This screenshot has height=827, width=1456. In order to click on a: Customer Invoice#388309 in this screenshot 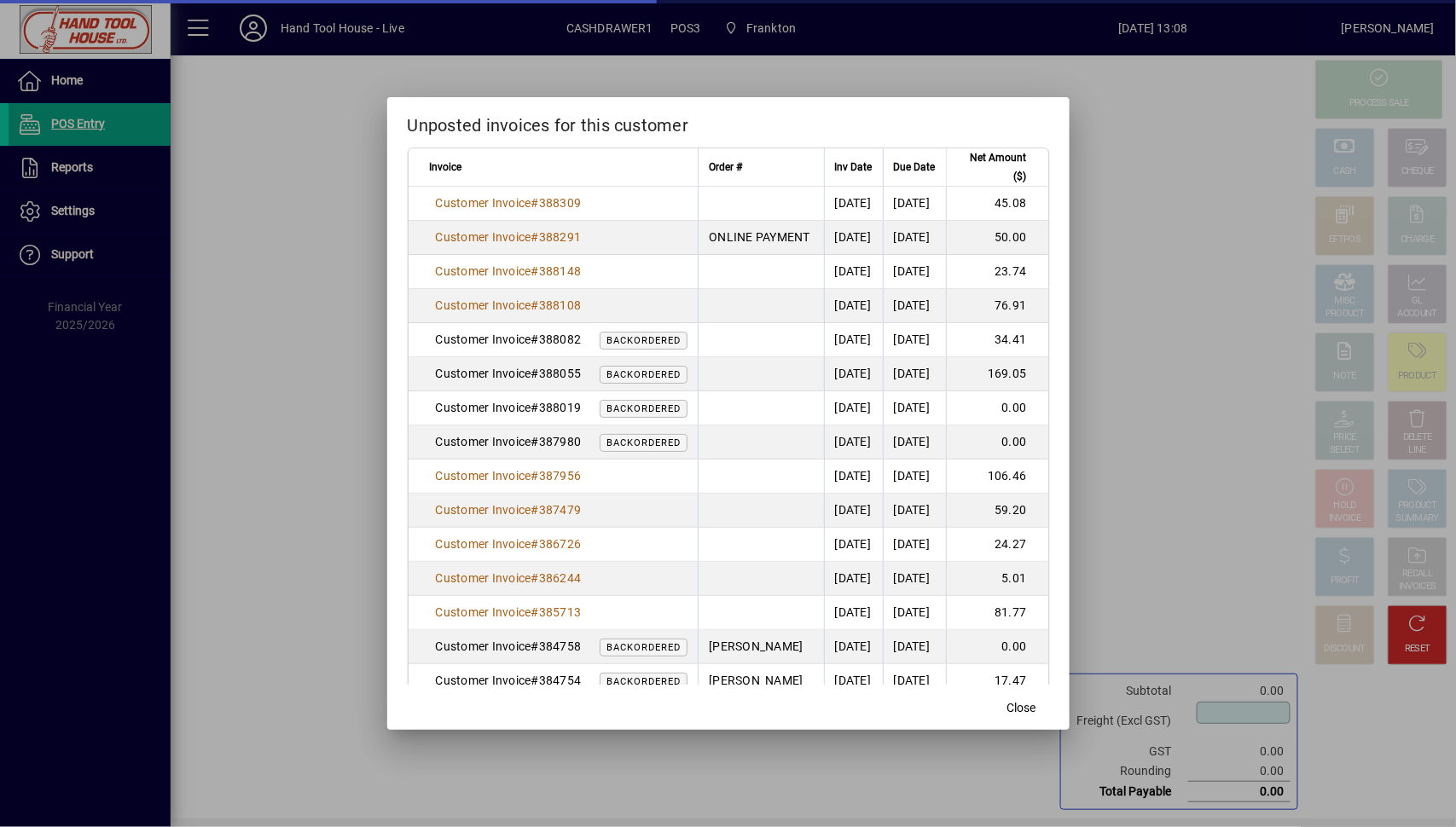, I will do `click(509, 204)`.